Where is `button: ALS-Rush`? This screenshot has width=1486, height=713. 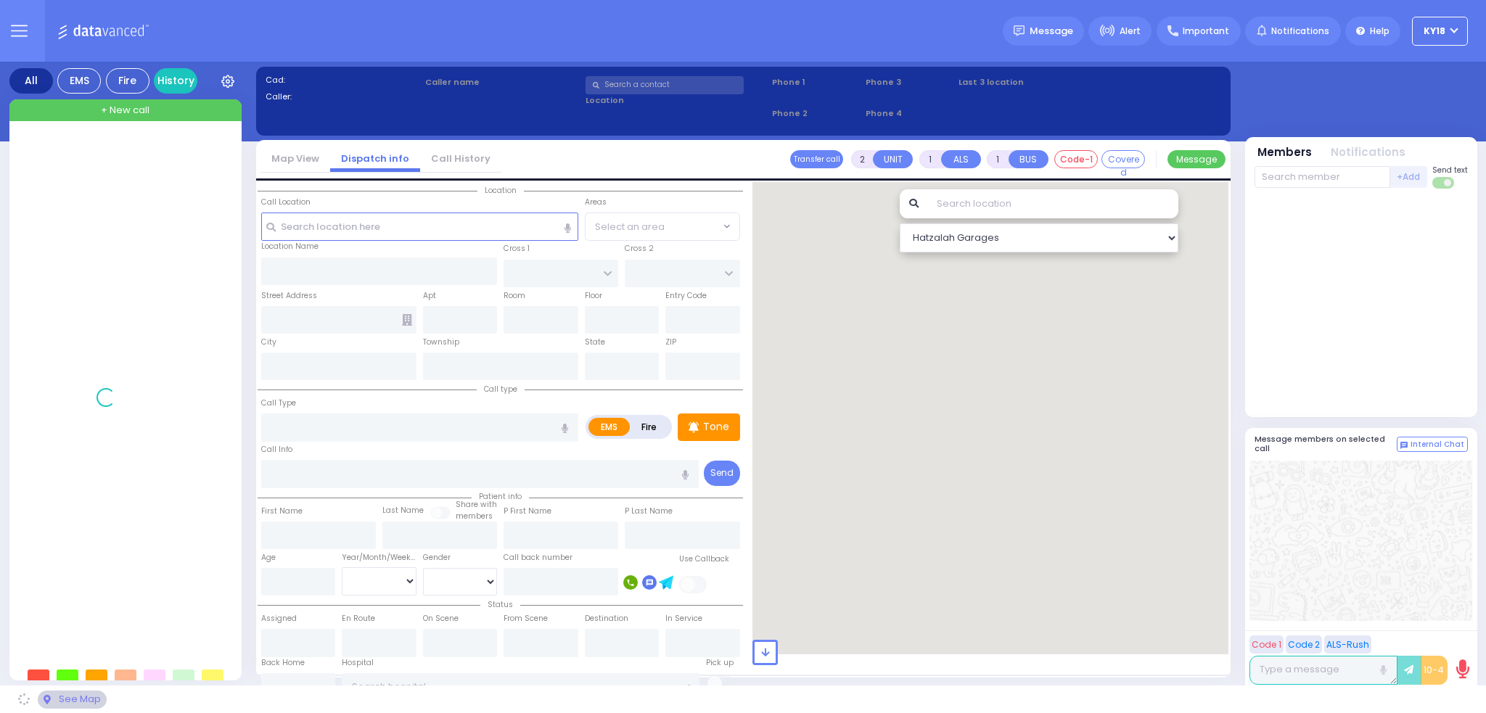
button: ALS-Rush is located at coordinates (1348, 645).